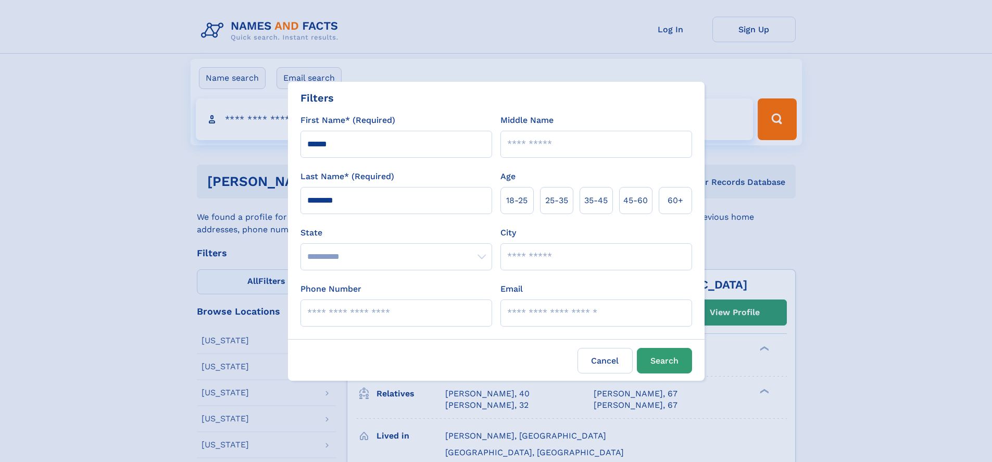 This screenshot has height=462, width=992. What do you see at coordinates (664, 360) in the screenshot?
I see `button: Search` at bounding box center [664, 360].